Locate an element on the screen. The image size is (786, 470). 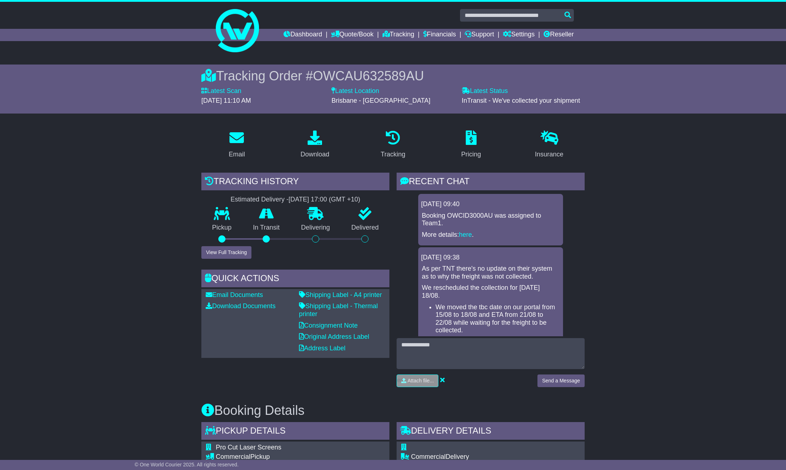
a: Financials is located at coordinates (440, 35).